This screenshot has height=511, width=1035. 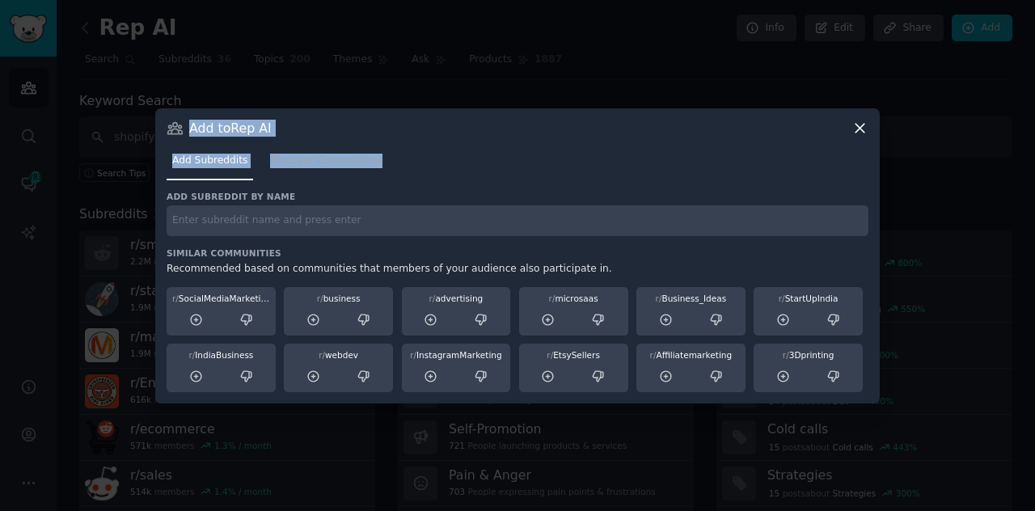 I want to click on div: webdev, so click(x=338, y=355).